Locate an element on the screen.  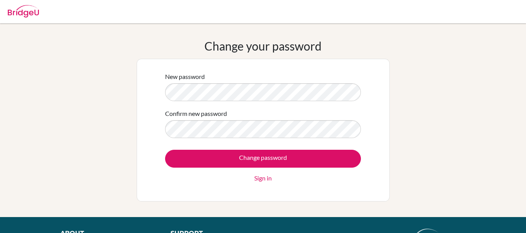
img: Bridge-U is located at coordinates (23, 11).